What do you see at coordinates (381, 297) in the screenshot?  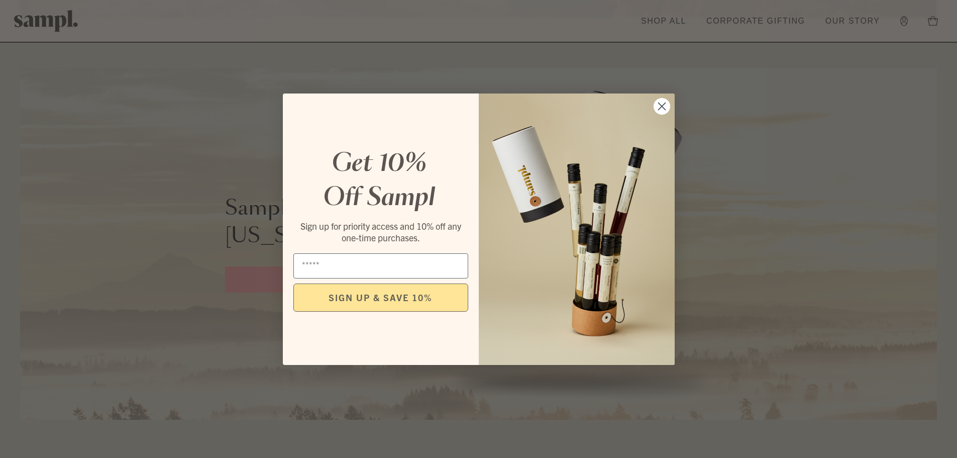 I see `button: SIGN UP & SAVE 10%` at bounding box center [381, 297].